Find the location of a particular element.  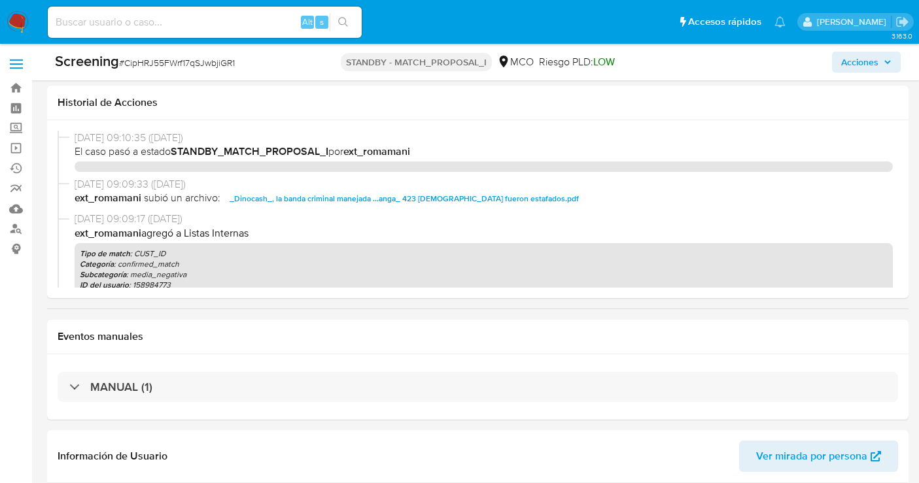

h1: Información de Usuario is located at coordinates (112, 456).